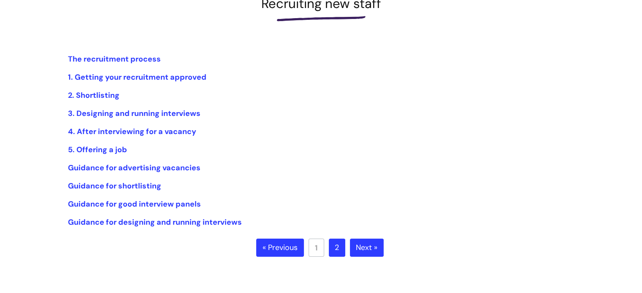 The image size is (642, 293). Describe the element at coordinates (114, 186) in the screenshot. I see `a: Guidance for shortlisting` at that location.